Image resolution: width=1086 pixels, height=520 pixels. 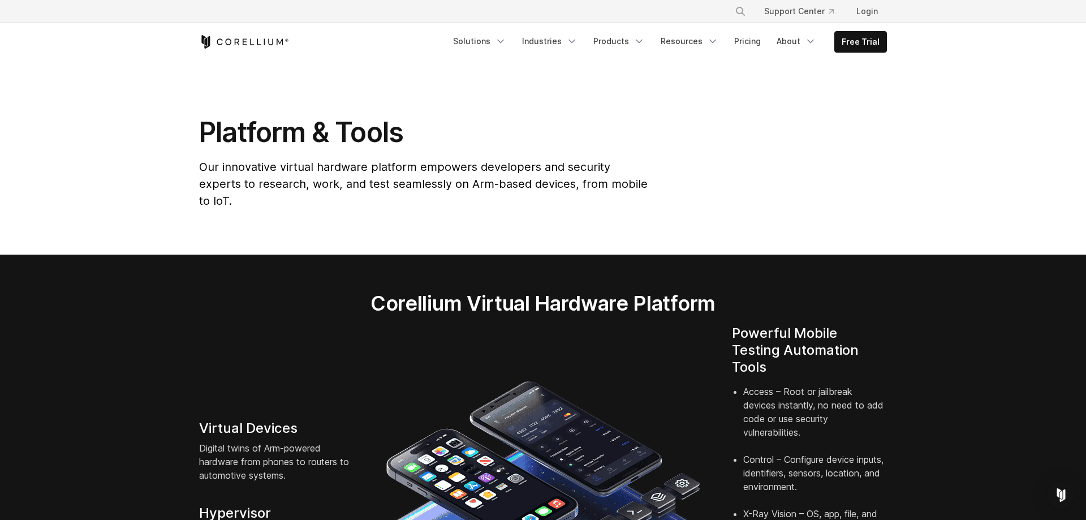 I want to click on li: Control – Configure device inputs, identifiers, sensors, location, and environment., so click(x=815, y=480).